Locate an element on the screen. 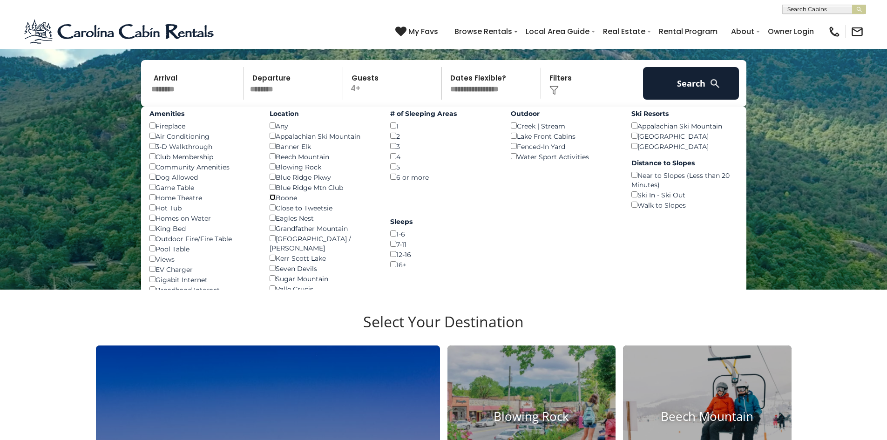 The height and width of the screenshot is (440, 887). div: Broadband Internet is located at coordinates (202, 290).